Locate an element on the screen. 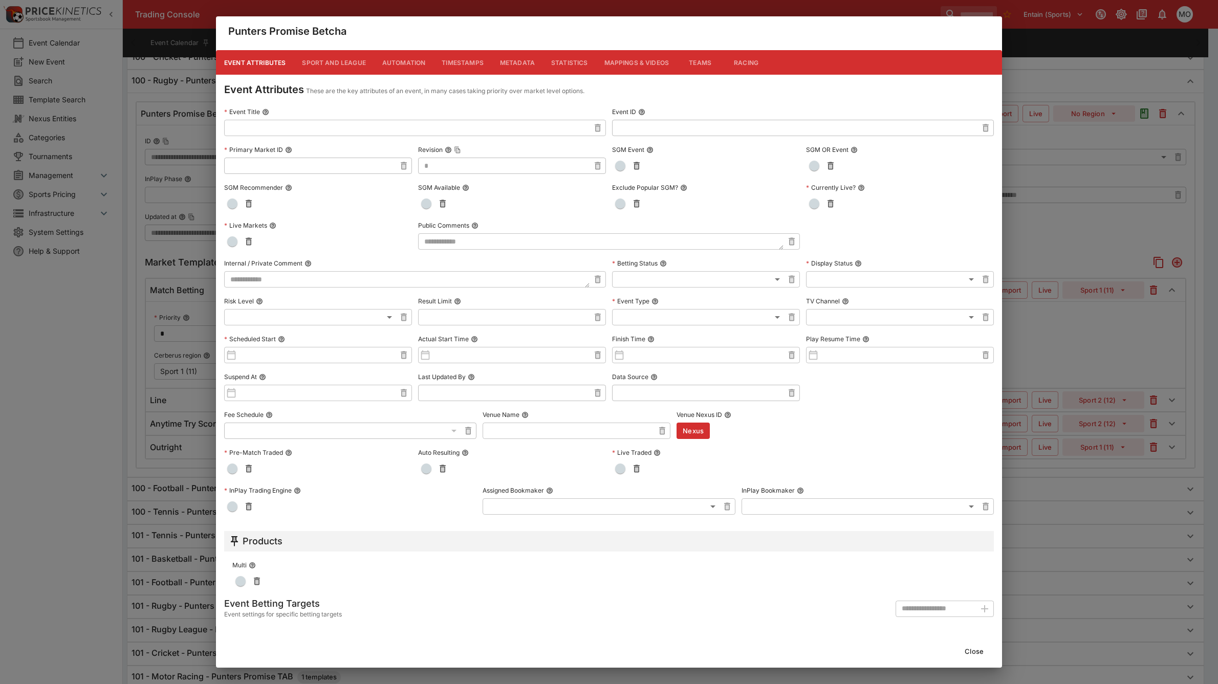  p: Live Markets is located at coordinates (246, 225).